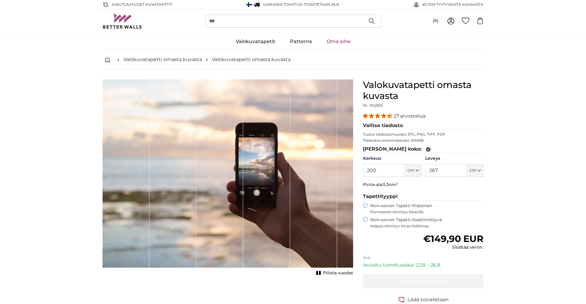  I want to click on a: Valokuvatapetit, so click(256, 42).